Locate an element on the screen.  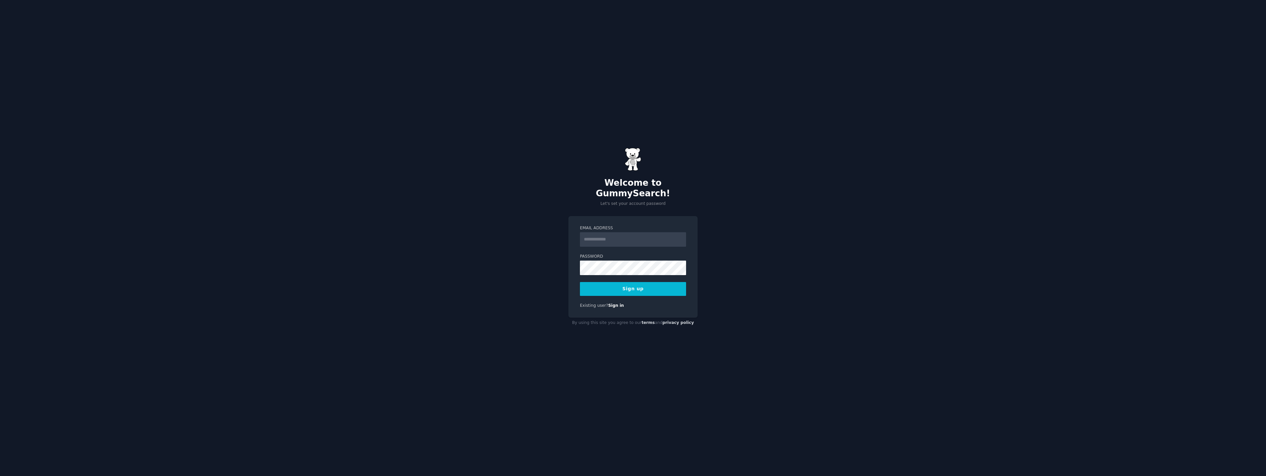
div: By using this site you agree to our and is located at coordinates (633, 323).